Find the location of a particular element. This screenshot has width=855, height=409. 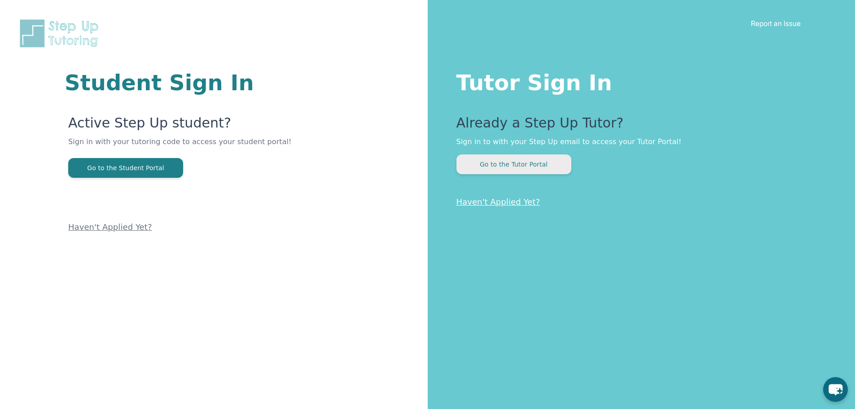

img: Step Up Tutoring horizontal logo is located at coordinates (61, 33).